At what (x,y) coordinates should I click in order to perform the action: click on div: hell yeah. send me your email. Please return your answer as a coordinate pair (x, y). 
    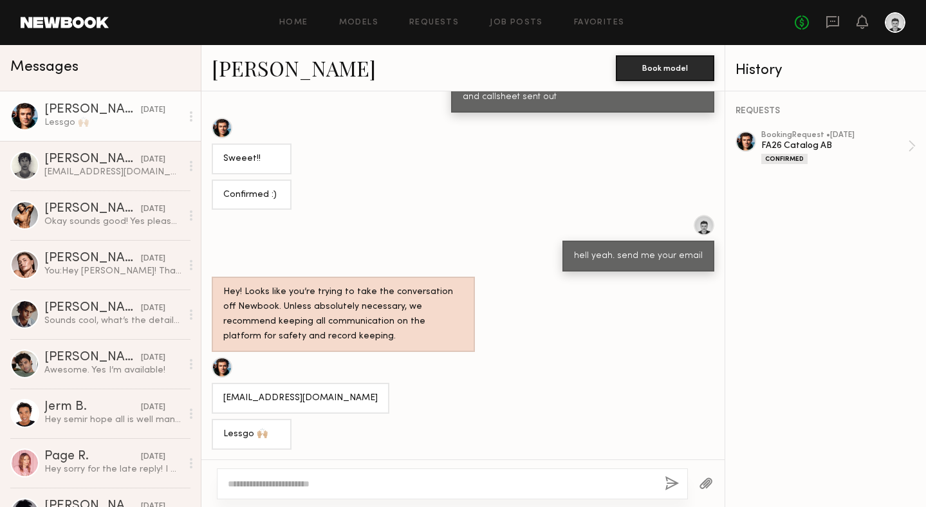
    Looking at the image, I should click on (638, 256).